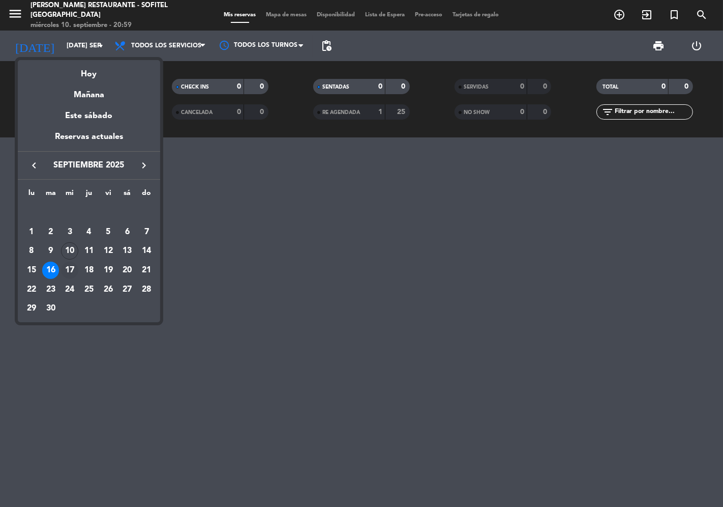 The width and height of the screenshot is (723, 507). I want to click on div: Hoy, so click(89, 70).